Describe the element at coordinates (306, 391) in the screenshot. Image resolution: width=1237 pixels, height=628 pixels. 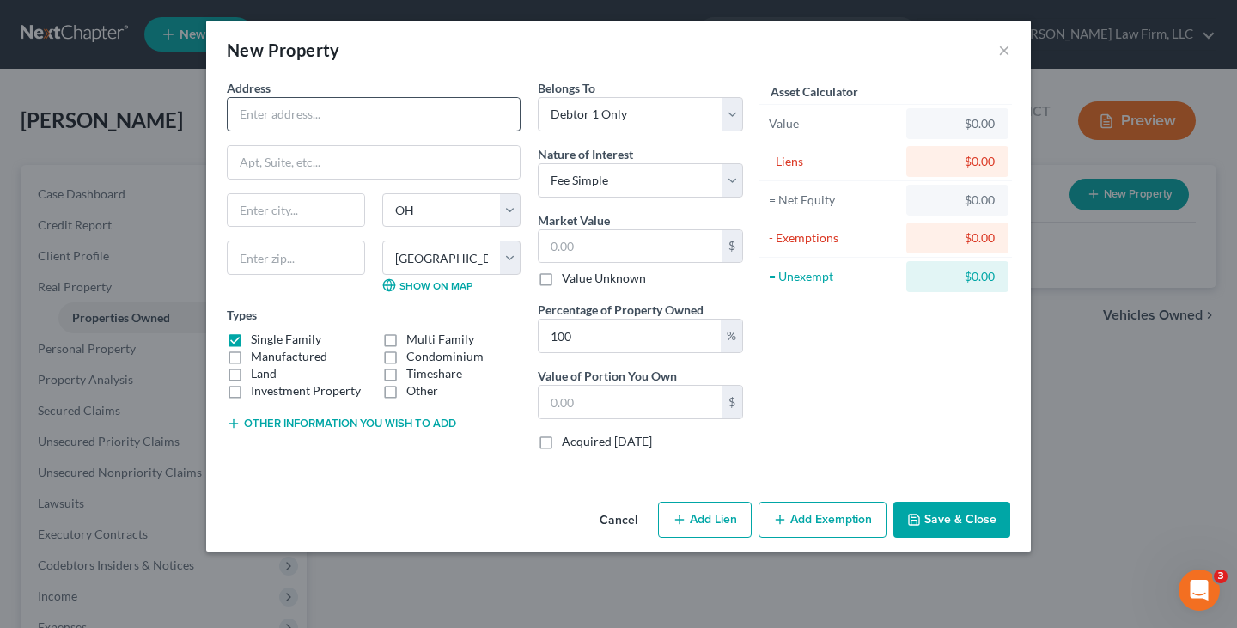
I see `label: Investment Property` at that location.